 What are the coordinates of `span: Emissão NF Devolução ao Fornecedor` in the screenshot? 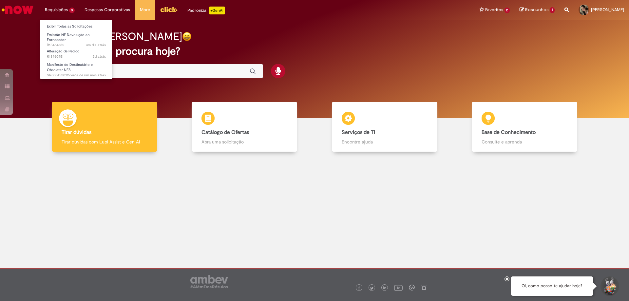 It's located at (68, 37).